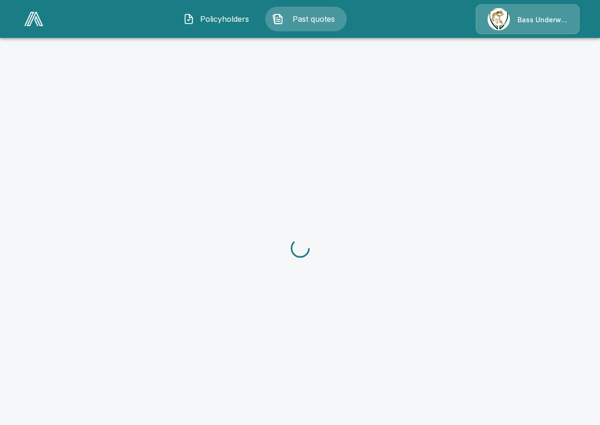 The image size is (600, 425). Describe the element at coordinates (224, 19) in the screenshot. I see `span: Policyholders` at that location.